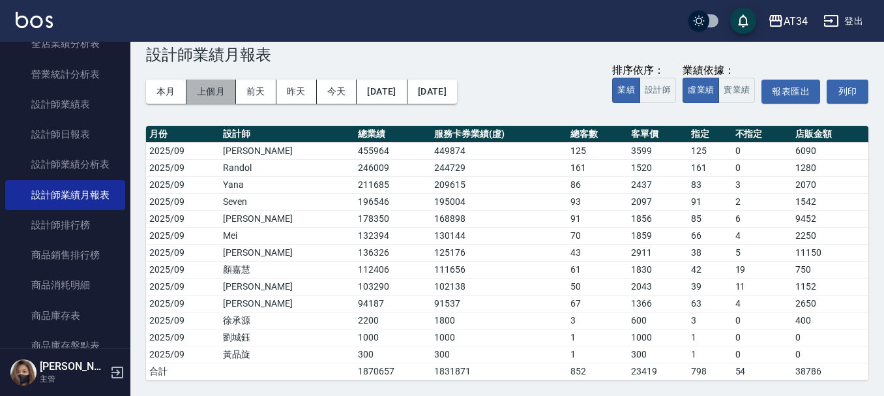  What do you see at coordinates (499, 303) in the screenshot?
I see `td: 91537` at bounding box center [499, 303].